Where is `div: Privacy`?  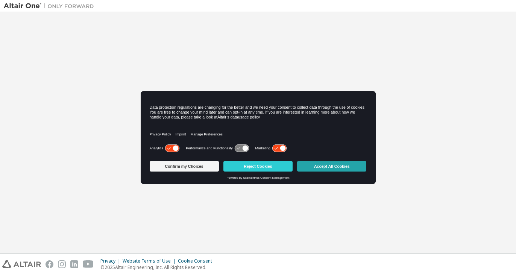
div: Privacy is located at coordinates (111, 261).